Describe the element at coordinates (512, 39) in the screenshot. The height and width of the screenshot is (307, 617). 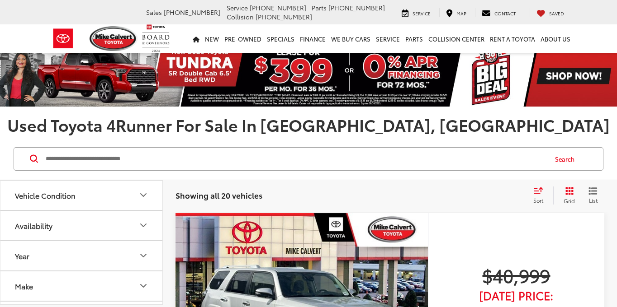
I see `a: Rent a Toyota` at that location.